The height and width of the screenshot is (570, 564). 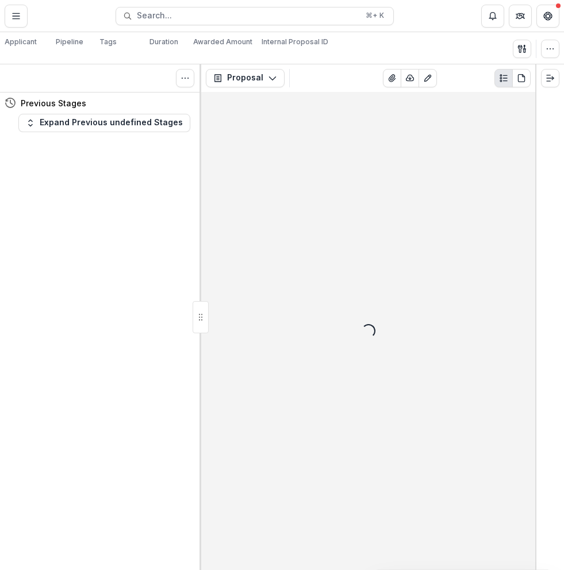 What do you see at coordinates (185, 78) in the screenshot?
I see `button: Toggle View Cancelled Tasks` at bounding box center [185, 78].